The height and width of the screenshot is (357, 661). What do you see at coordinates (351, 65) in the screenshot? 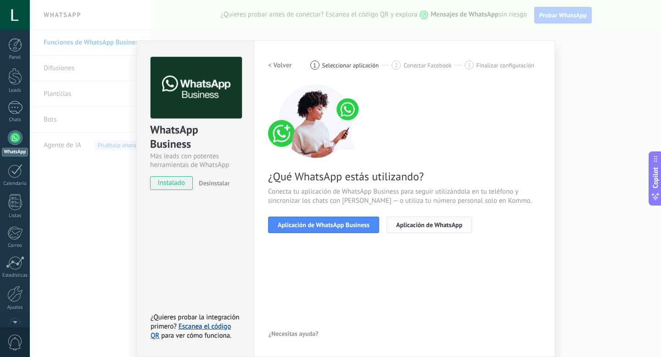
I see `span: Seleccionar aplicación` at bounding box center [351, 65].